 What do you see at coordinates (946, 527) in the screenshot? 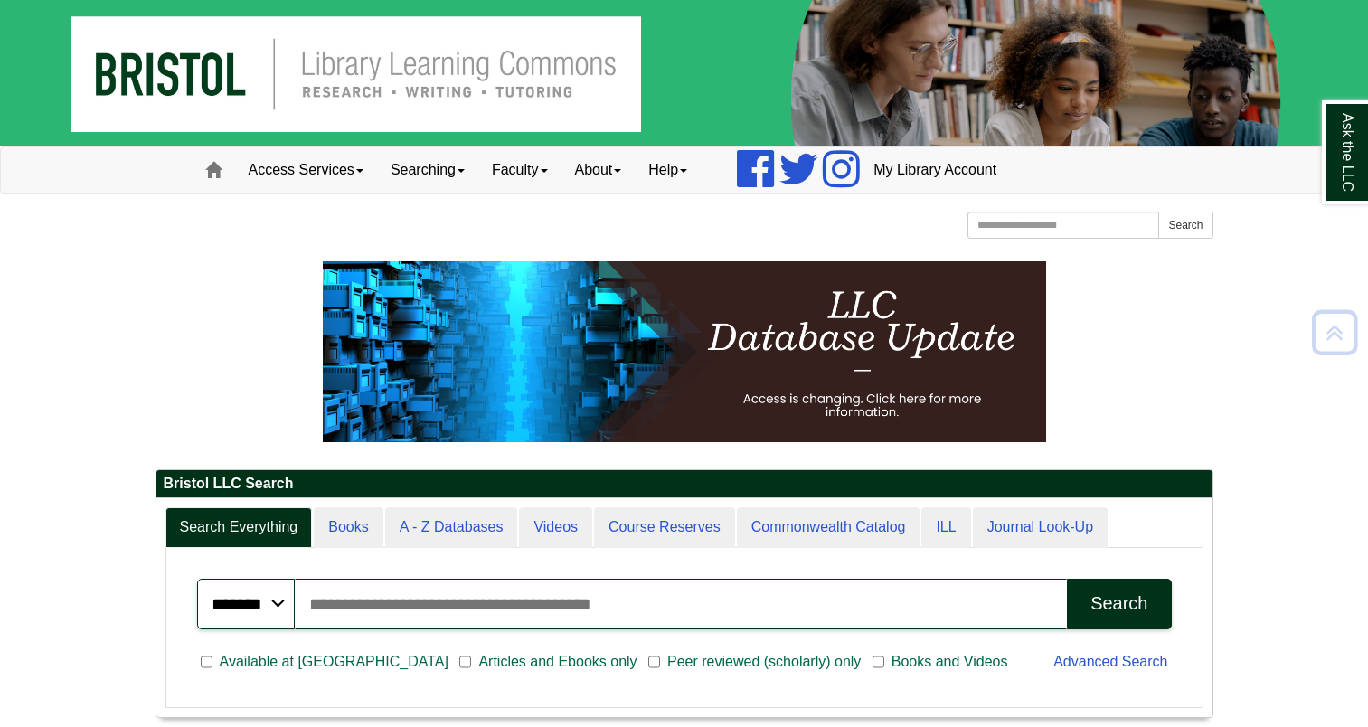
I see `a: ILL` at bounding box center [946, 527].